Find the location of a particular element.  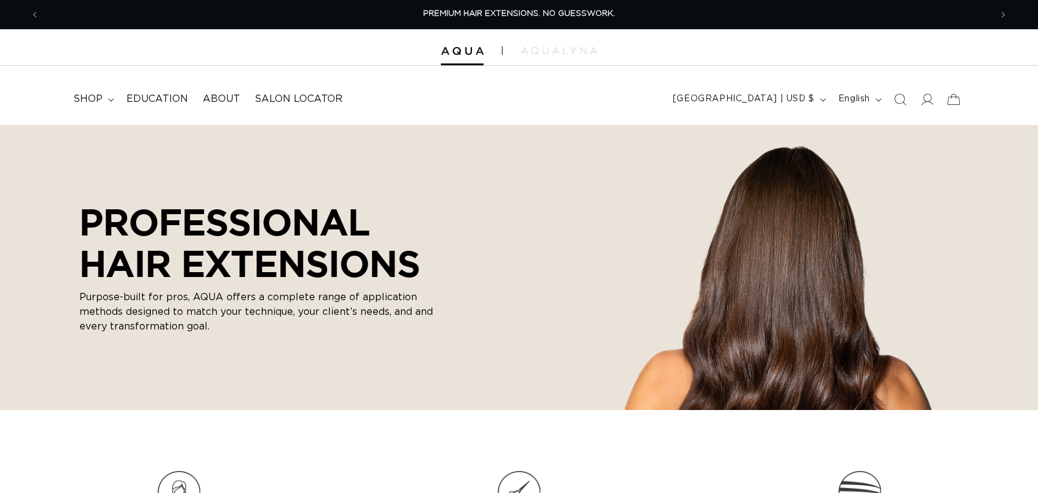

a: About is located at coordinates (221, 99).